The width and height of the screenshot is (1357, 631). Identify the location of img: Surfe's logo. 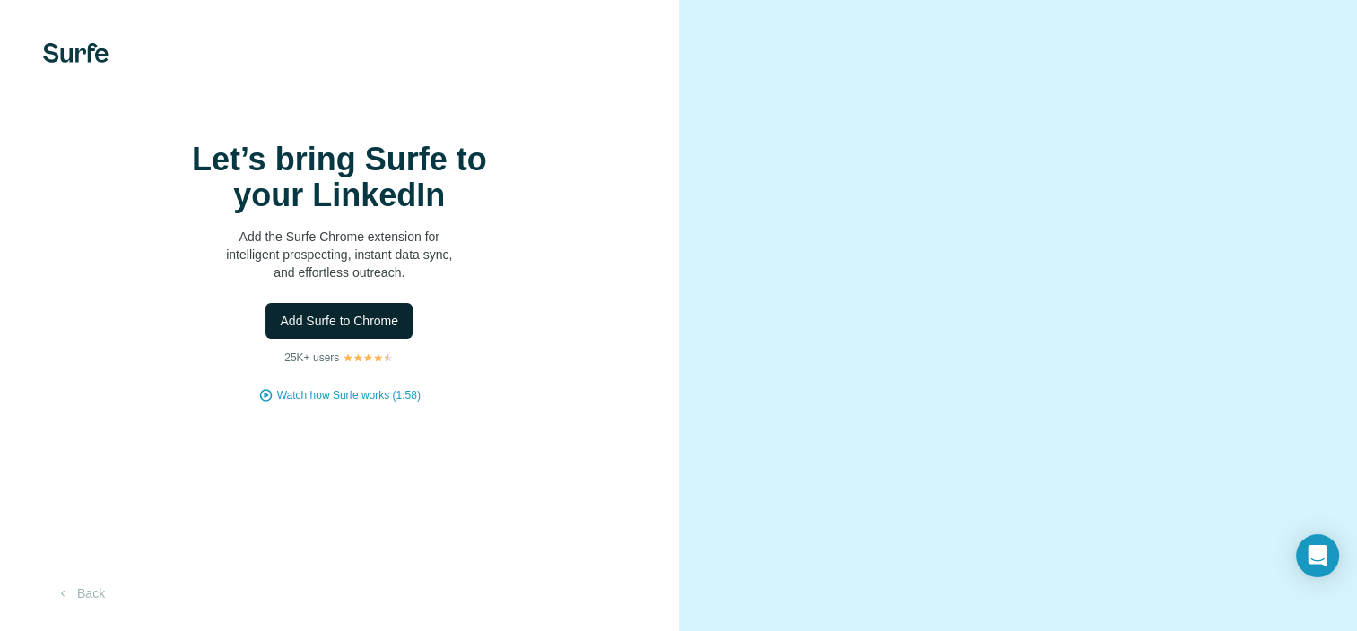
(75, 53).